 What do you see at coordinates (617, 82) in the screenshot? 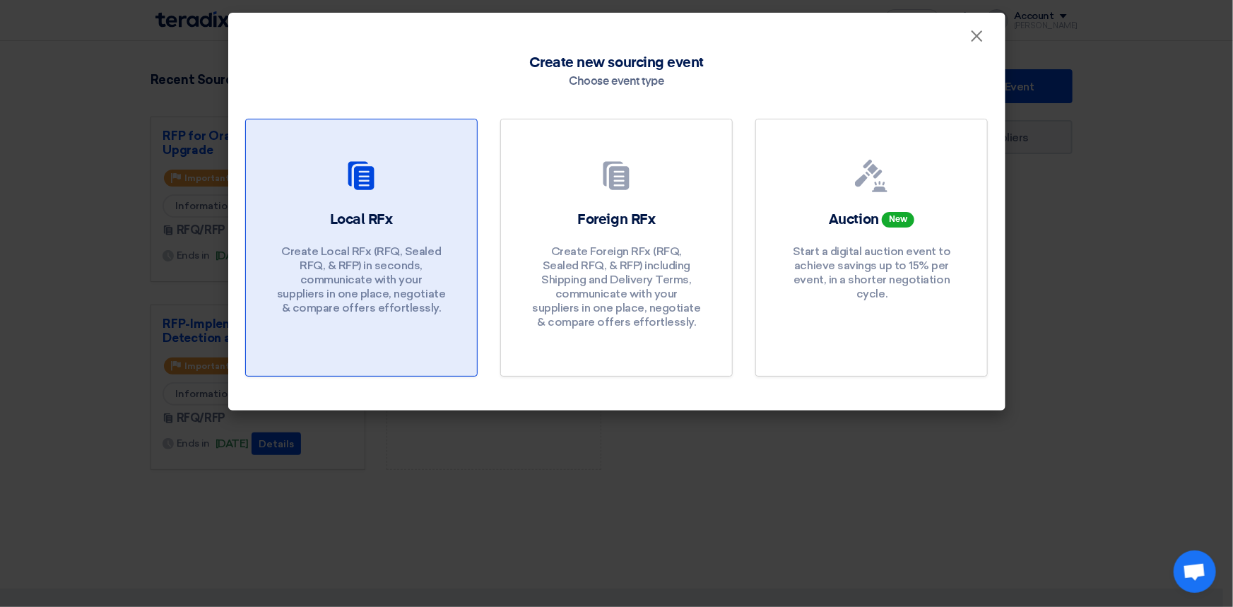
I see `div: Choose event type` at bounding box center [617, 82].